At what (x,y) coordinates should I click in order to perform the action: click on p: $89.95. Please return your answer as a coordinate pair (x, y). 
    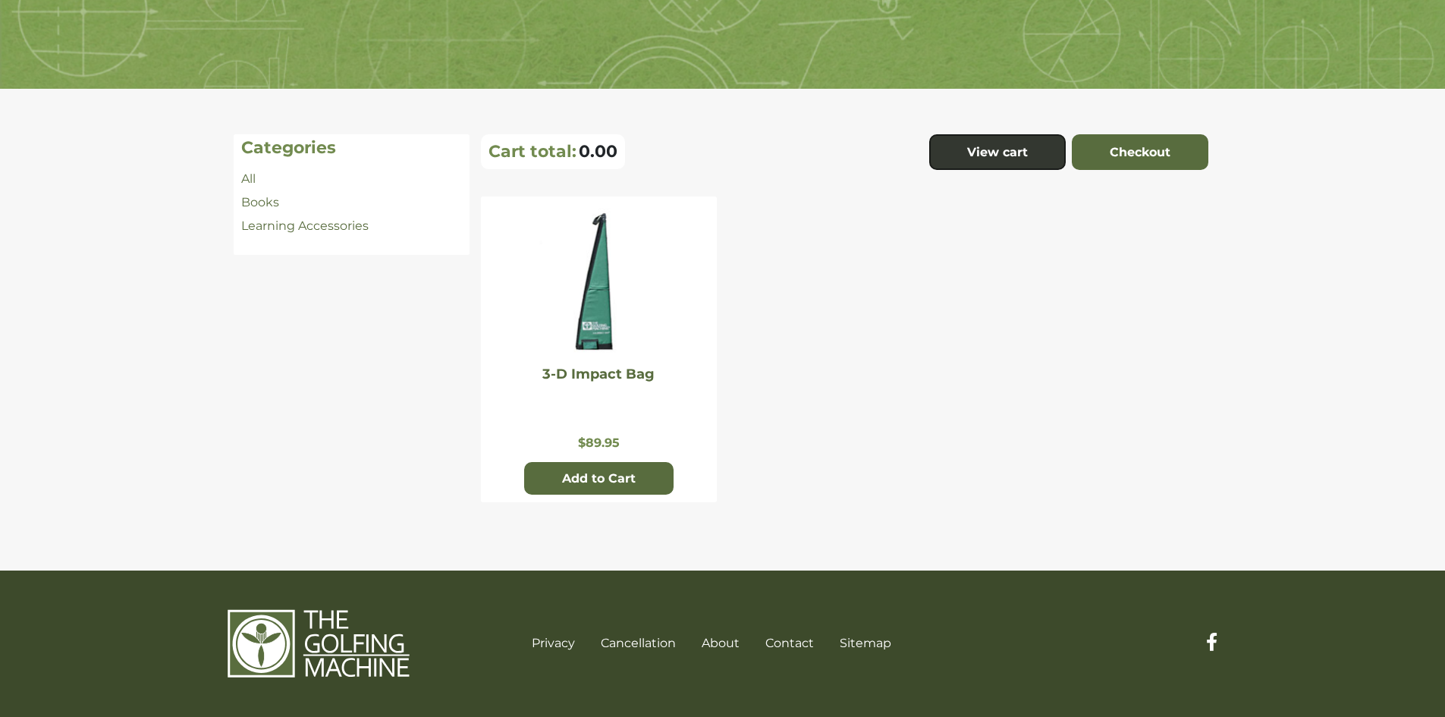
    Looking at the image, I should click on (599, 442).